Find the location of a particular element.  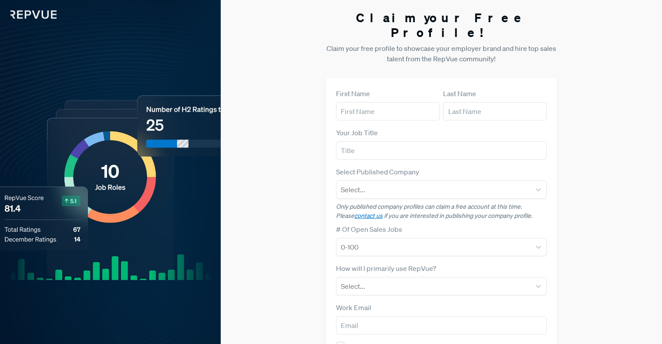

input: First Name is located at coordinates (388, 111).